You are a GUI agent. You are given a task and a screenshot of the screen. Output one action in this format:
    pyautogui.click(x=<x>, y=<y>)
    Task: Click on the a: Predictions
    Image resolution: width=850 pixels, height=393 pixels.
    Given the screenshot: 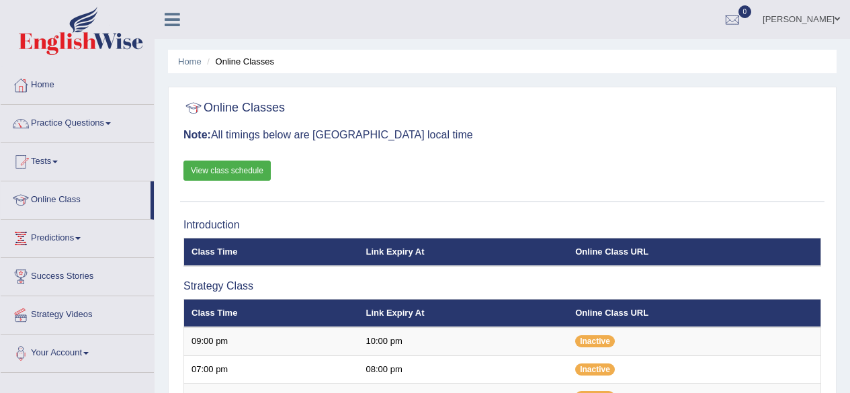 What is the action you would take?
    pyautogui.click(x=77, y=237)
    